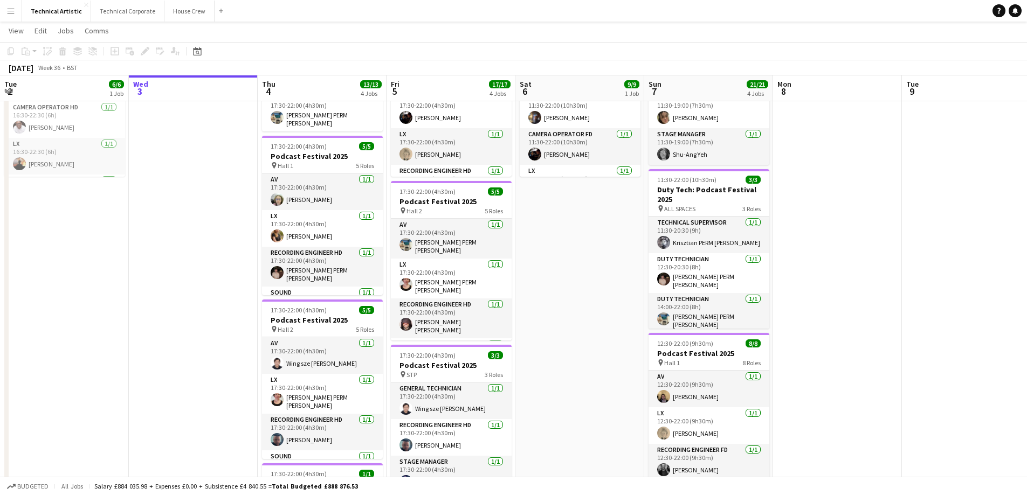 The height and width of the screenshot is (495, 1027). What do you see at coordinates (500, 84) in the screenshot?
I see `span: 17/17` at bounding box center [500, 84].